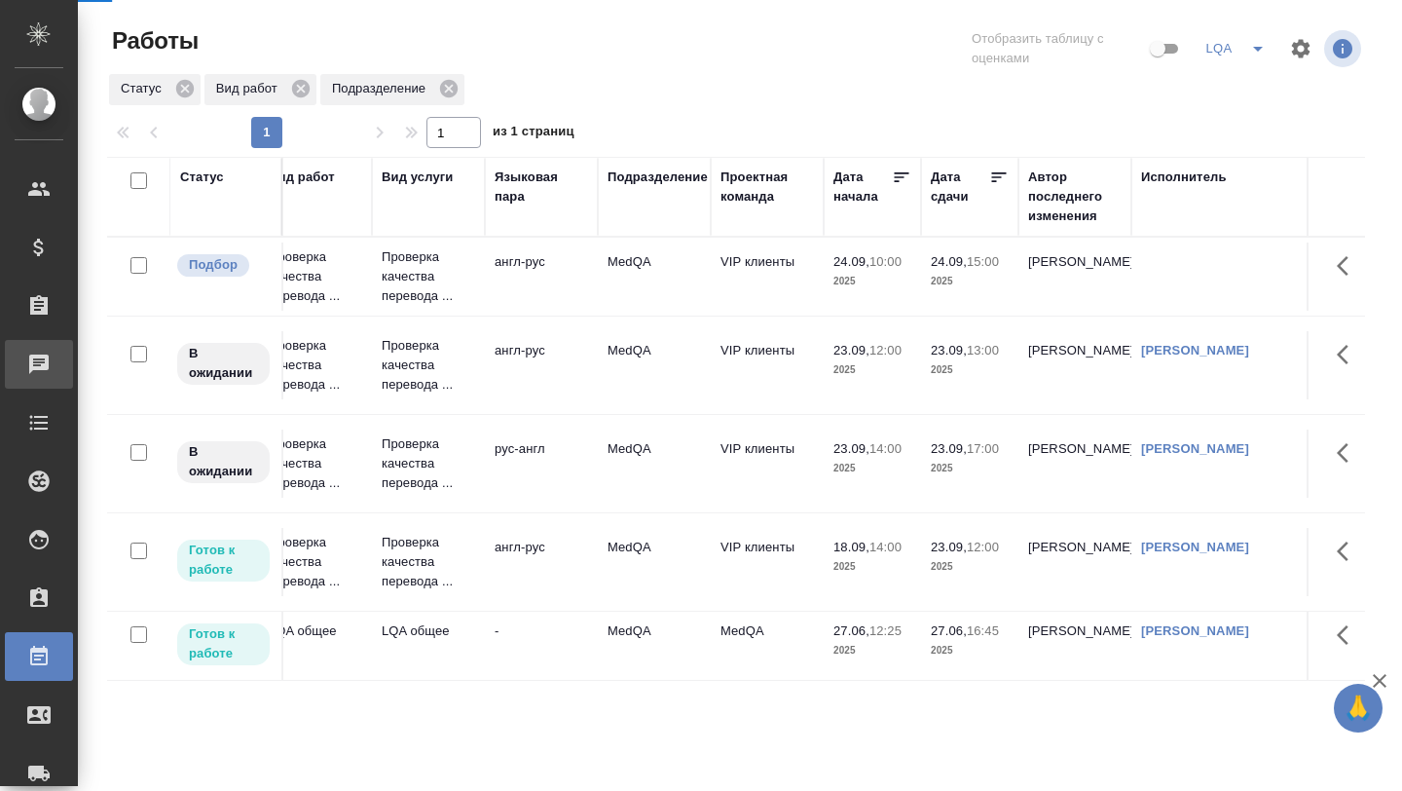 The height and width of the screenshot is (791, 1402). I want to click on p: 16:45, so click(982, 630).